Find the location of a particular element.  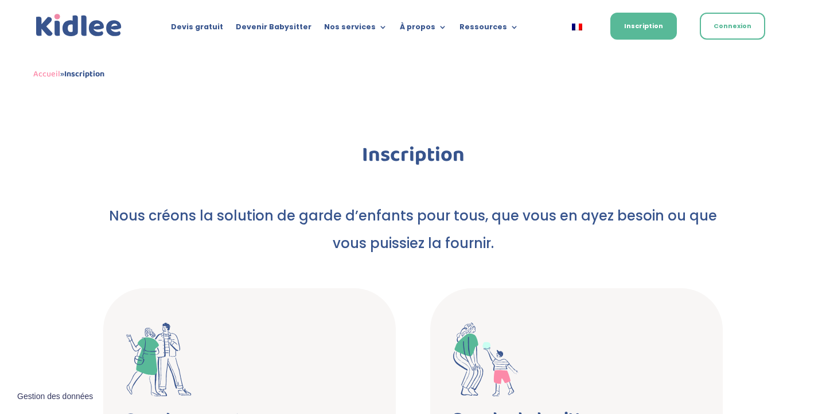

a: Kidlee Logo is located at coordinates (79, 25).